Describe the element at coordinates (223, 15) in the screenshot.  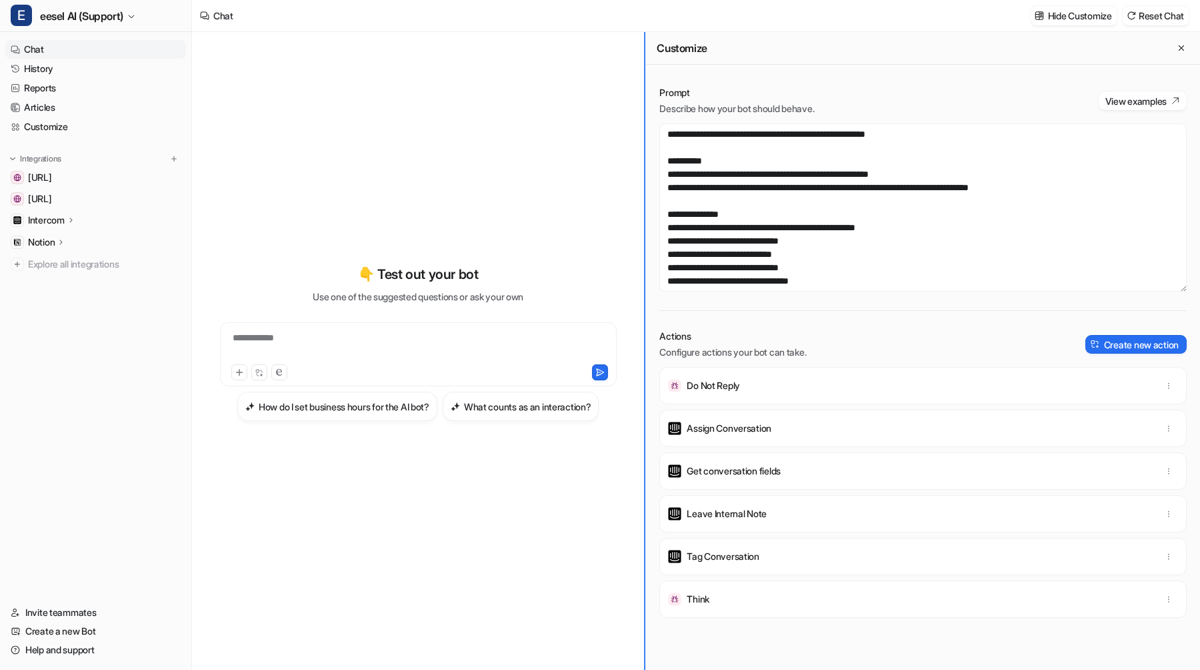
I see `div: Chat` at that location.